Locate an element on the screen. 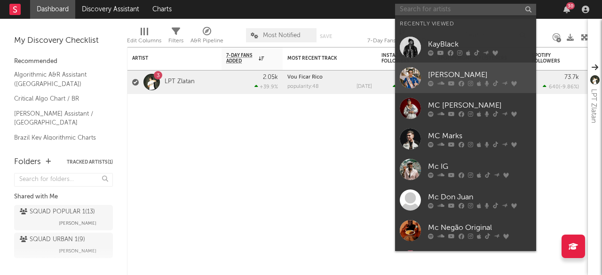  div: SQUAD POPULAR 1 ( 13 ) is located at coordinates (57, 212).